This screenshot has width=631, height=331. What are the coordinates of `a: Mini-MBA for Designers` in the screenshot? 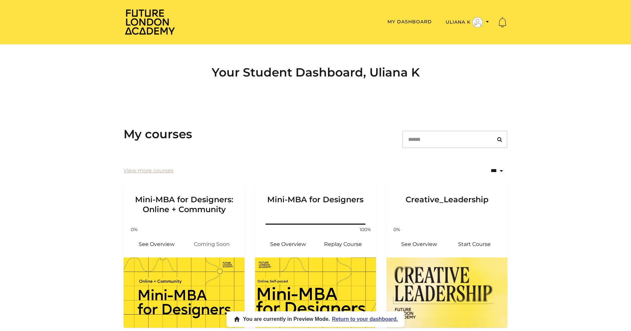 It's located at (315, 203).